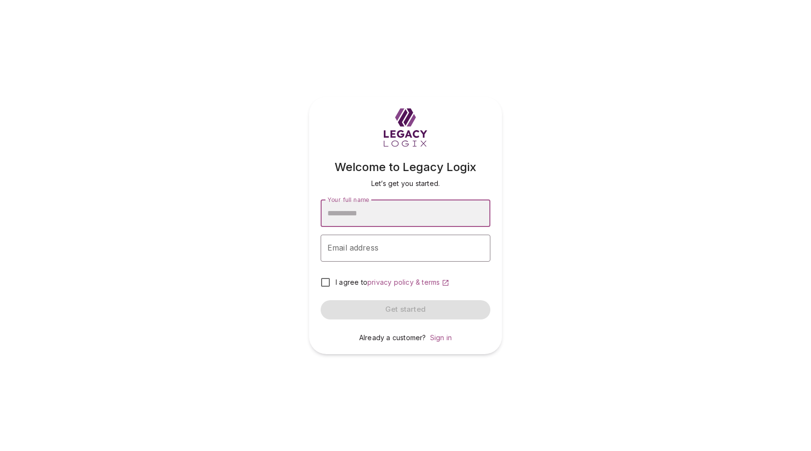  Describe the element at coordinates (441, 338) in the screenshot. I see `span: Sign in` at that location.